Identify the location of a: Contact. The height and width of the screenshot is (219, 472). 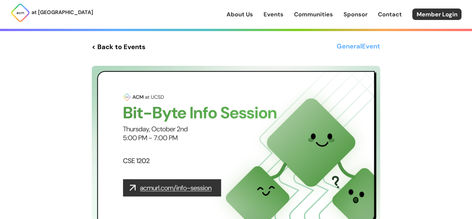
(389, 14).